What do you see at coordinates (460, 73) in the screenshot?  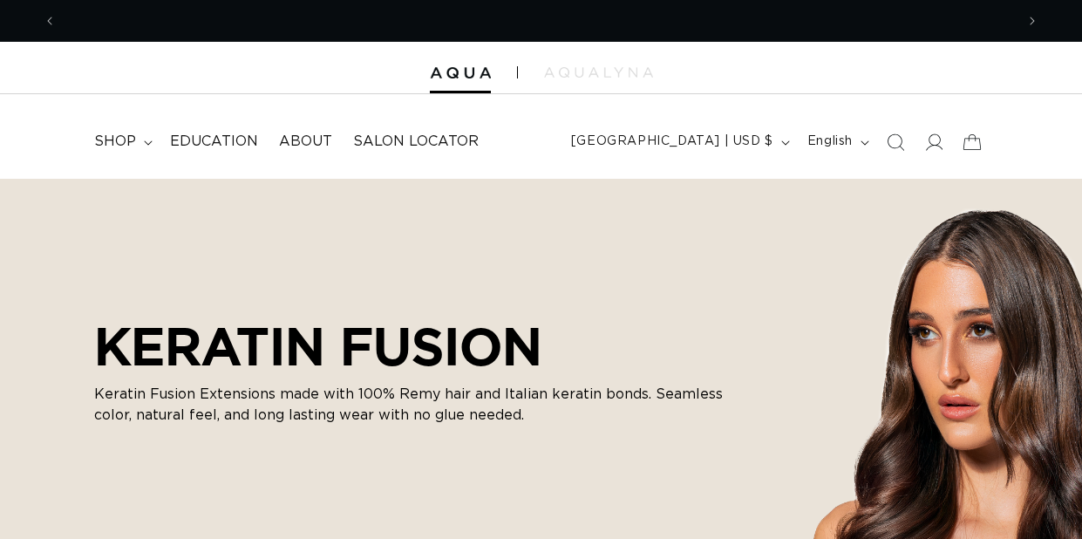 I see `img: Aqua Hair Extensions` at bounding box center [460, 73].